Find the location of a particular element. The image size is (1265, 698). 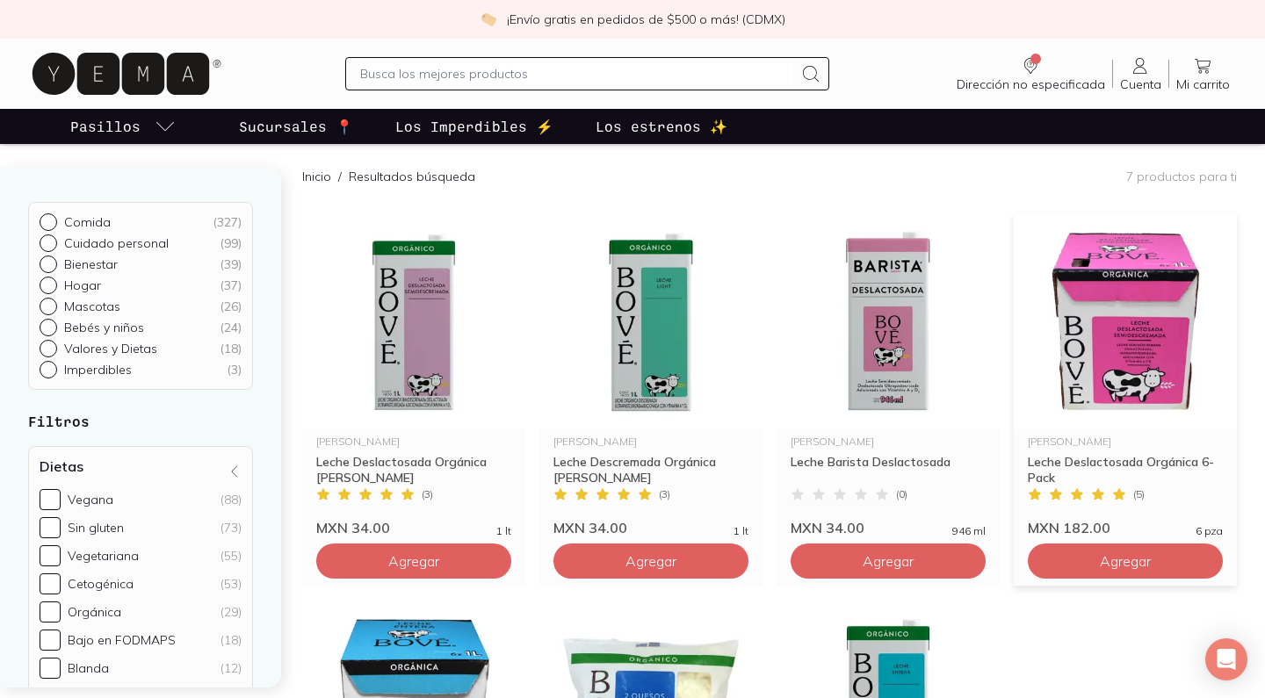

a: Los Imperdibles ⚡️ is located at coordinates (474, 127).